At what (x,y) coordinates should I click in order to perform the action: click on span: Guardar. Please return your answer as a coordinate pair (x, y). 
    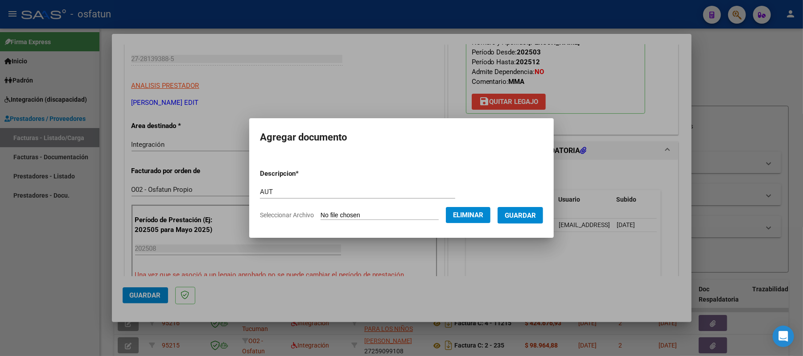
    Looking at the image, I should click on (520, 215).